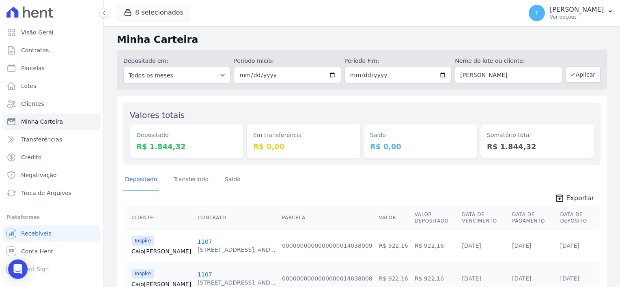 The width and height of the screenshot is (620, 287). What do you see at coordinates (52, 234) in the screenshot?
I see `a: Recebíveis` at bounding box center [52, 234].